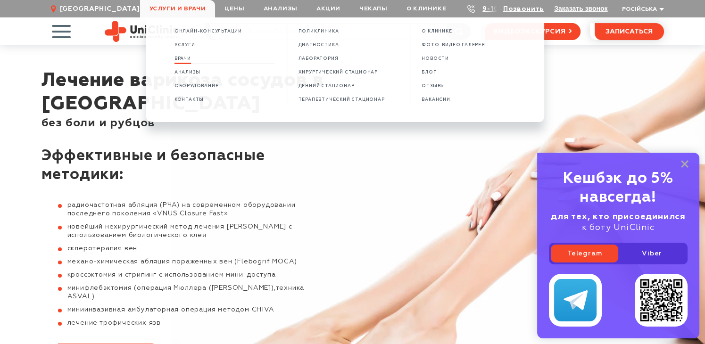 This screenshot has height=344, width=705. Describe the element at coordinates (629, 32) in the screenshot. I see `span: записаться` at that location.